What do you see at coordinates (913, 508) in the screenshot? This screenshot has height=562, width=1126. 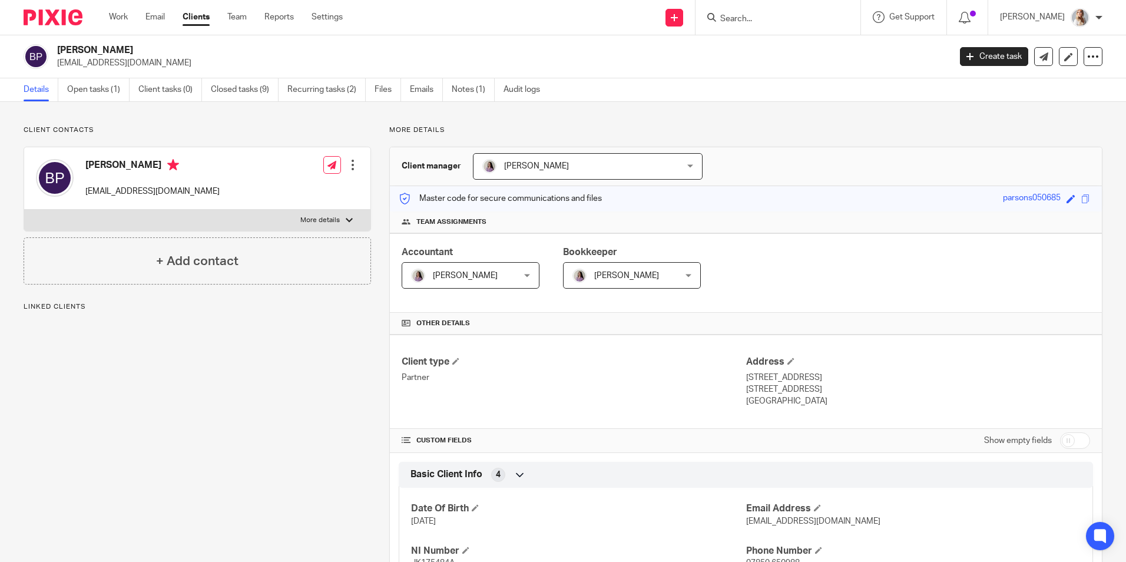 I see `h4: Email Address` at bounding box center [913, 508].